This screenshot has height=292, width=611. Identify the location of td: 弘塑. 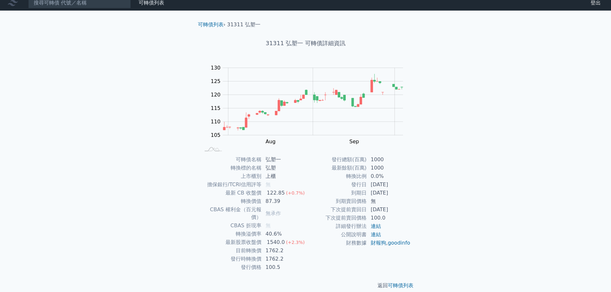
(284, 168).